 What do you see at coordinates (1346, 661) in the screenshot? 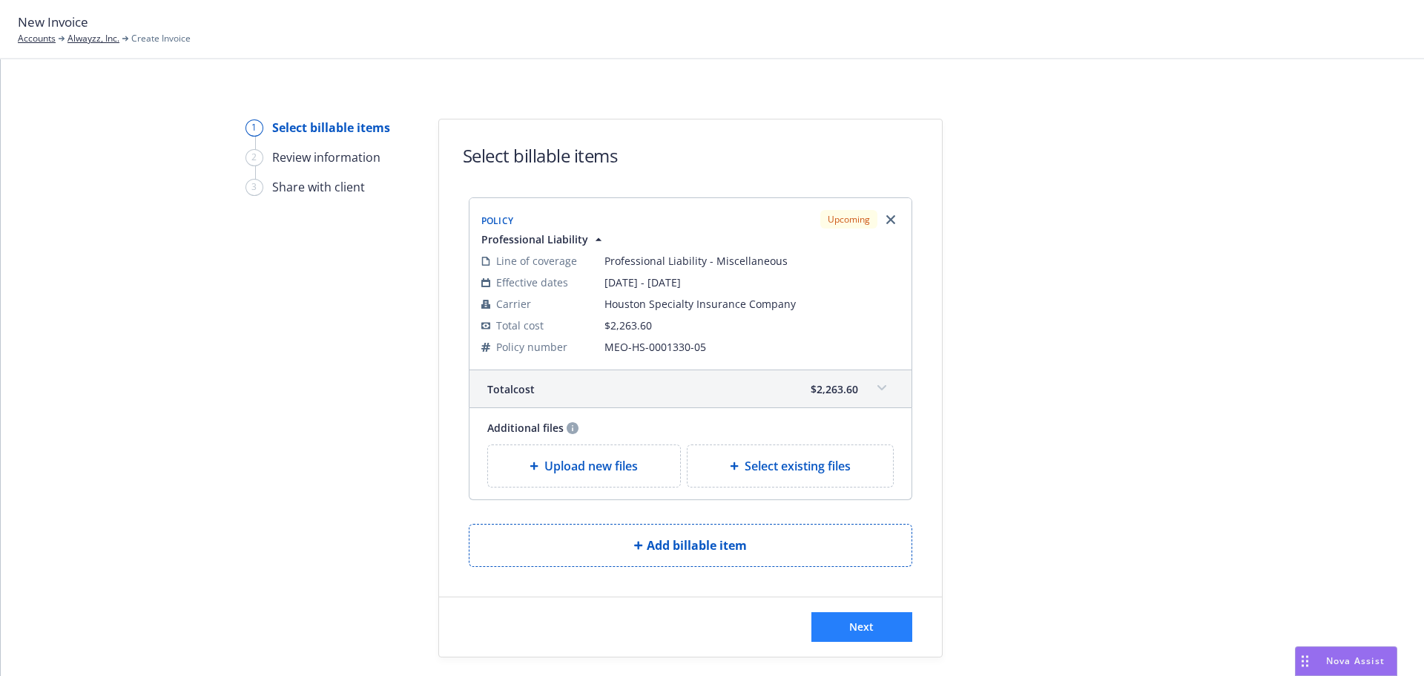
I see `button: Nova Assist` at bounding box center [1346, 661].